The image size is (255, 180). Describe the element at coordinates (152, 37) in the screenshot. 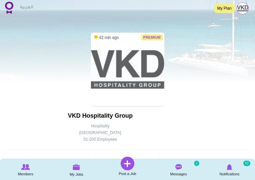

I see `span: Premium` at that location.